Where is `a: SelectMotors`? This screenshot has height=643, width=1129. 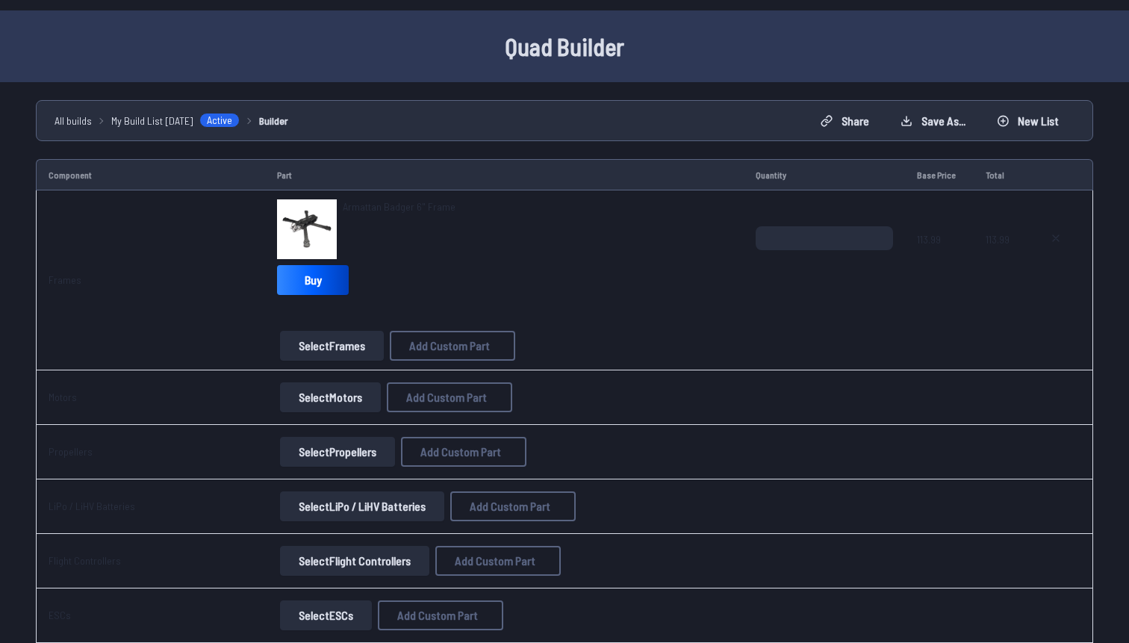 a: SelectMotors is located at coordinates (330, 397).